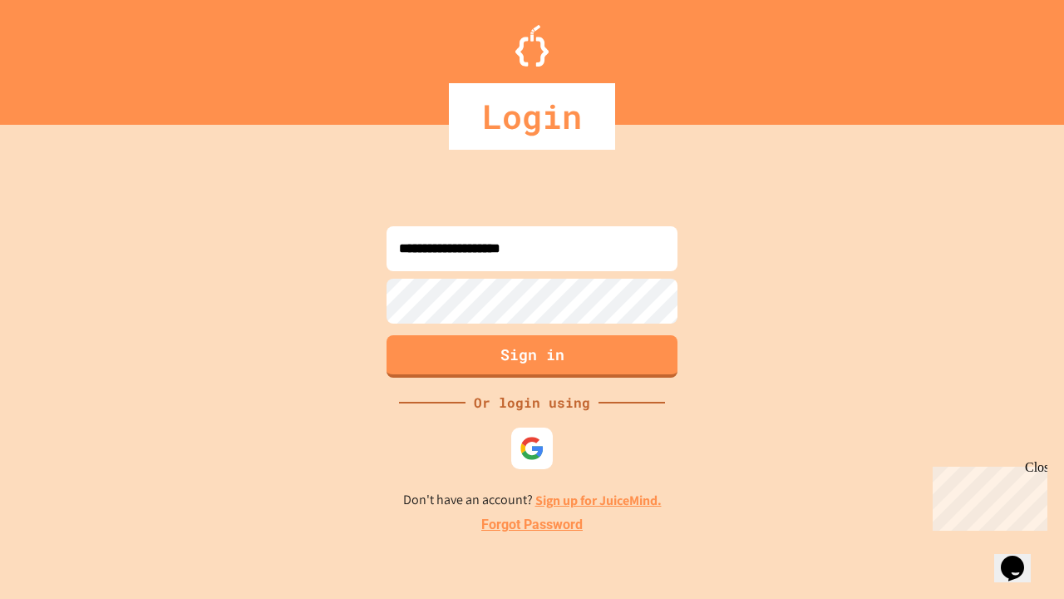  Describe the element at coordinates (532, 500) in the screenshot. I see `p: Don't have an account?` at that location.